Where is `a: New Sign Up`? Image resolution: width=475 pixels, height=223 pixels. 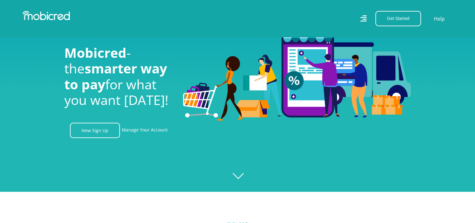 a: New Sign Up is located at coordinates (95, 130).